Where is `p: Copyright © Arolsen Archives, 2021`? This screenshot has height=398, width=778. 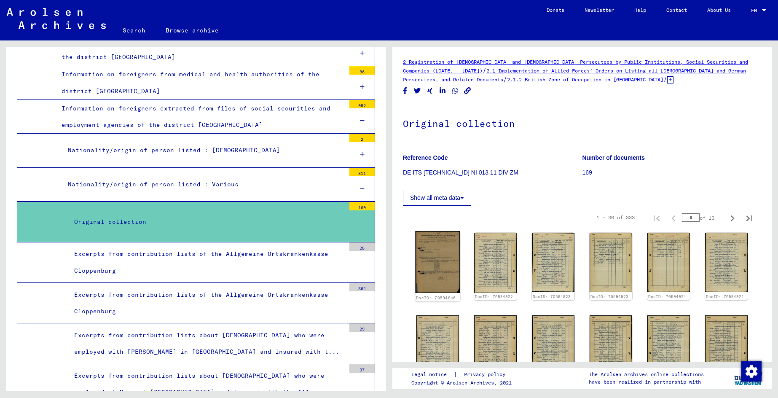 p: Copyright © Arolsen Archives, 2021 is located at coordinates (463, 383).